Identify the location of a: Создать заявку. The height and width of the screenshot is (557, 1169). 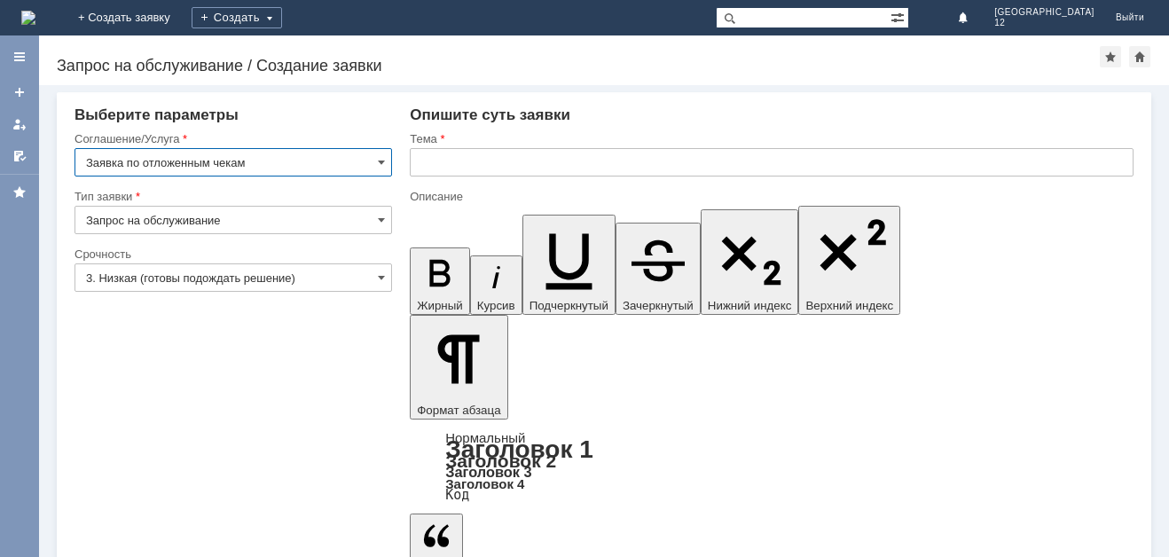
(20, 92).